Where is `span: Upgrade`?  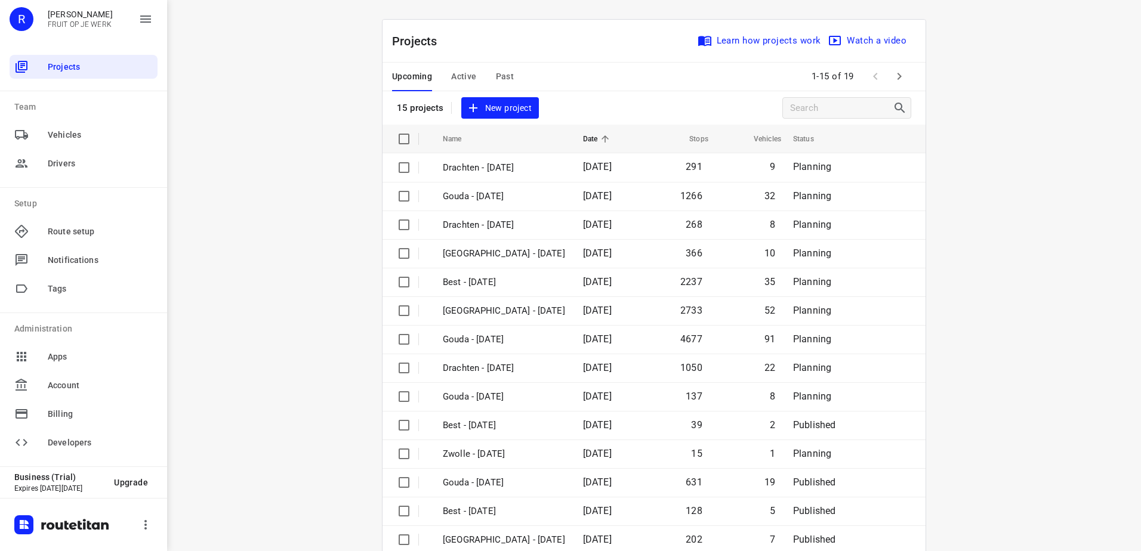 span: Upgrade is located at coordinates (131, 483).